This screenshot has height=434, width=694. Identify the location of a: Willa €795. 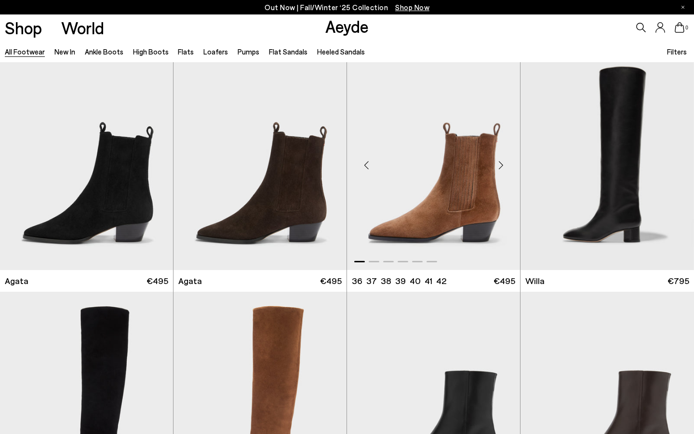
(607, 280).